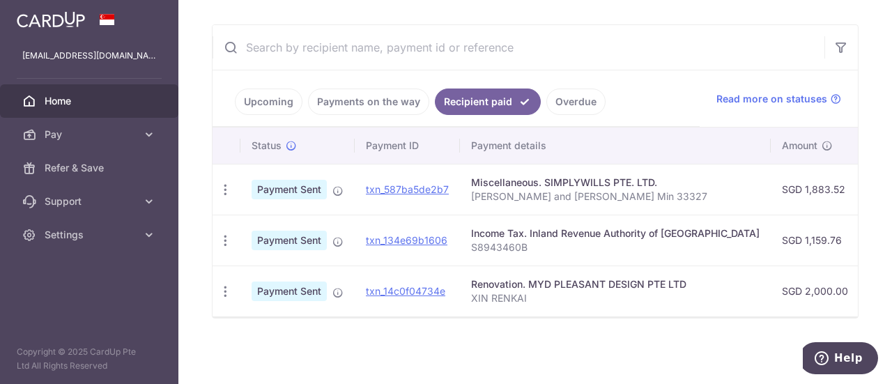 Image resolution: width=892 pixels, height=384 pixels. I want to click on span: Amount, so click(799, 146).